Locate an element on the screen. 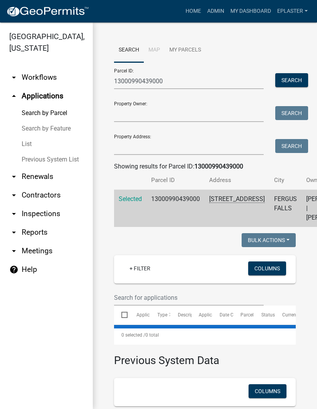  datatable-header-cell: Application Number is located at coordinates (139, 315).